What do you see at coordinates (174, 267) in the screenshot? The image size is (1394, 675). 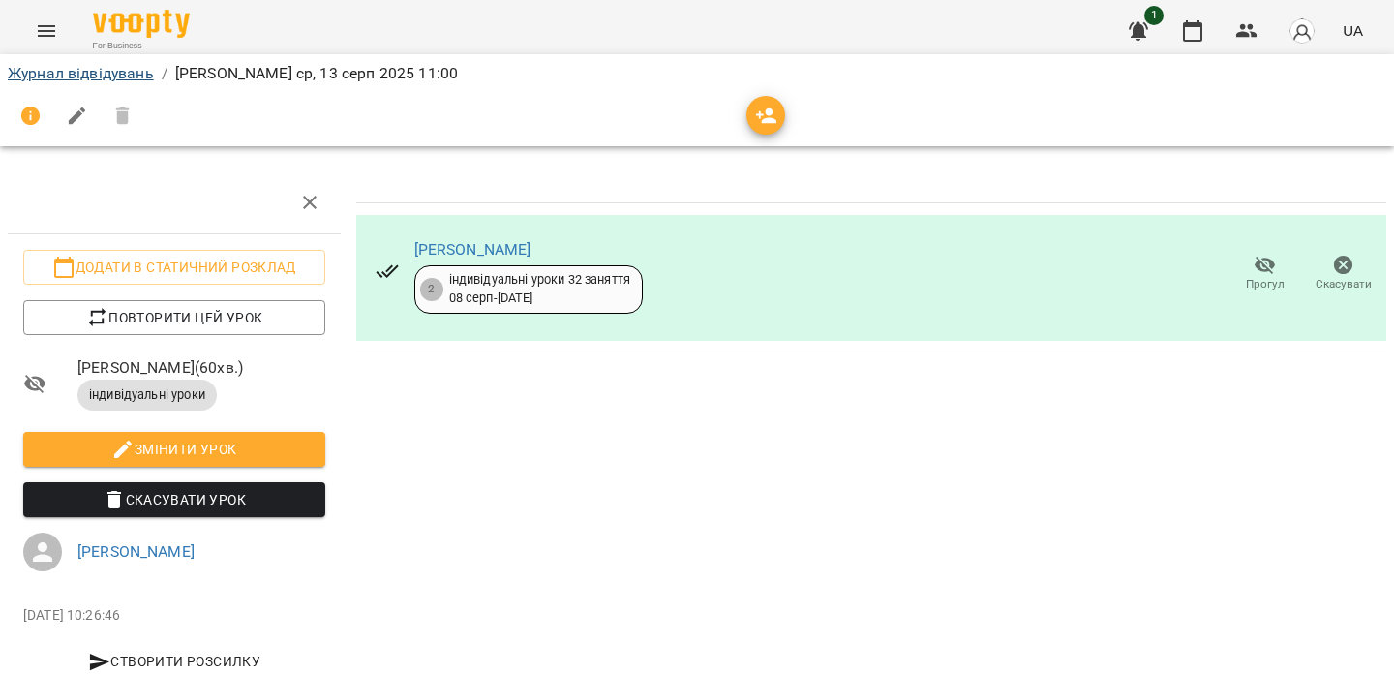 I see `span: Додати в статичний розклад` at bounding box center [174, 267].